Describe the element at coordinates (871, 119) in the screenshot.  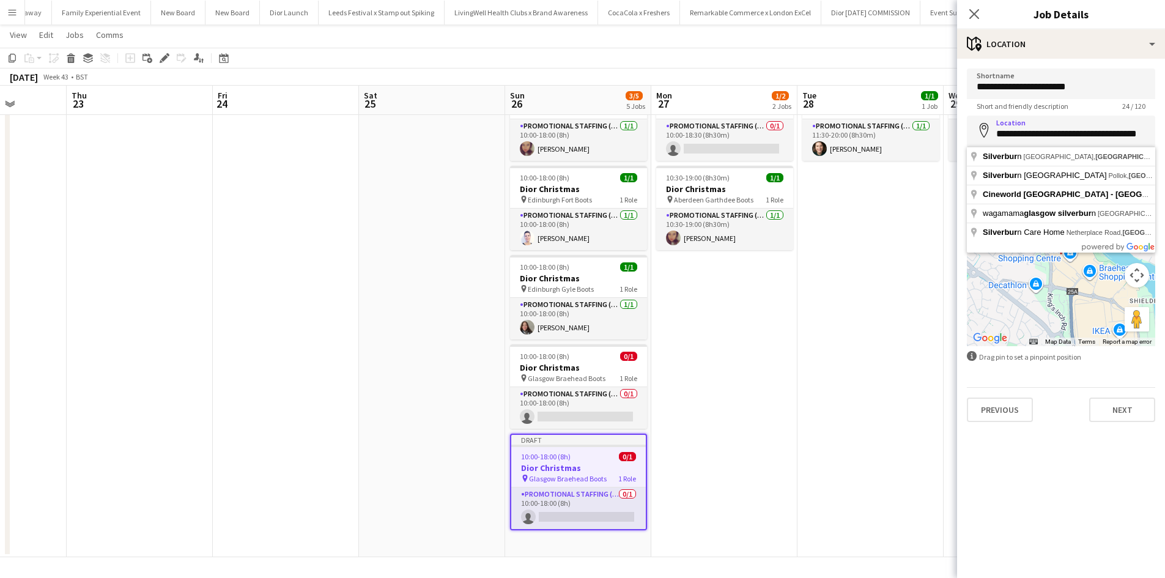
I see `div: 11:30-20:00 (8h30m)1/1Dior Christmas Glasgow Braehead Boots1 RolePromotional Staffing (Sales Staf...` at that location.